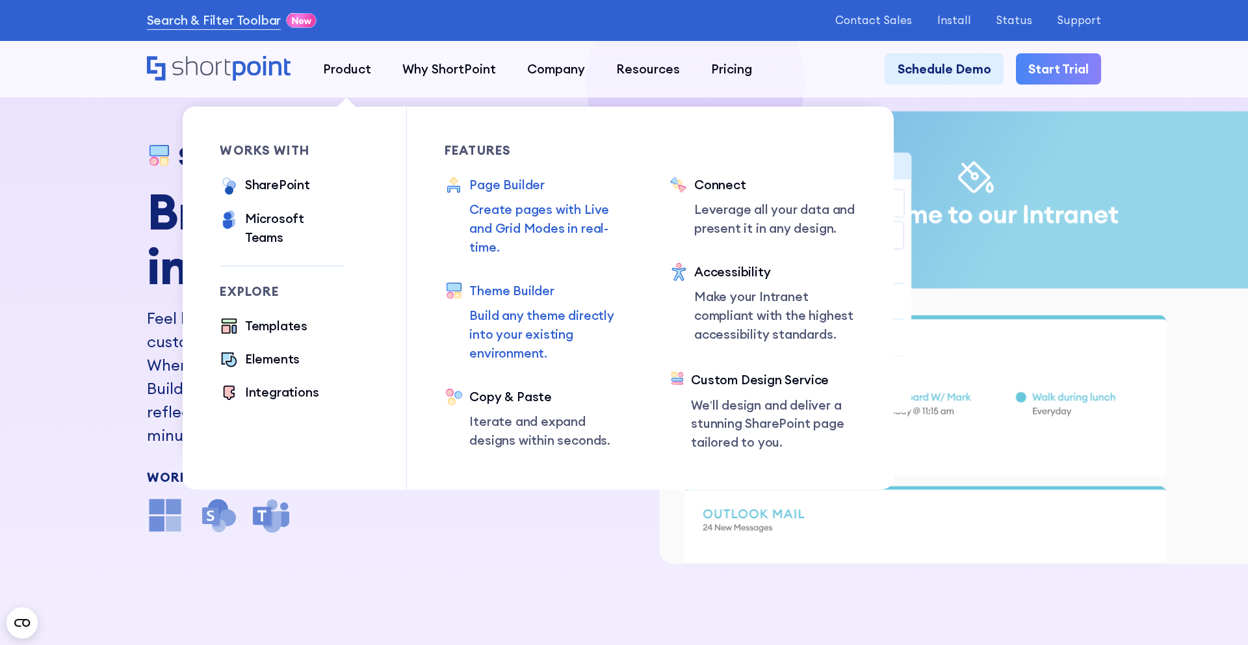 This screenshot has width=1248, height=645. Describe the element at coordinates (282, 392) in the screenshot. I see `div: Integrations` at that location.